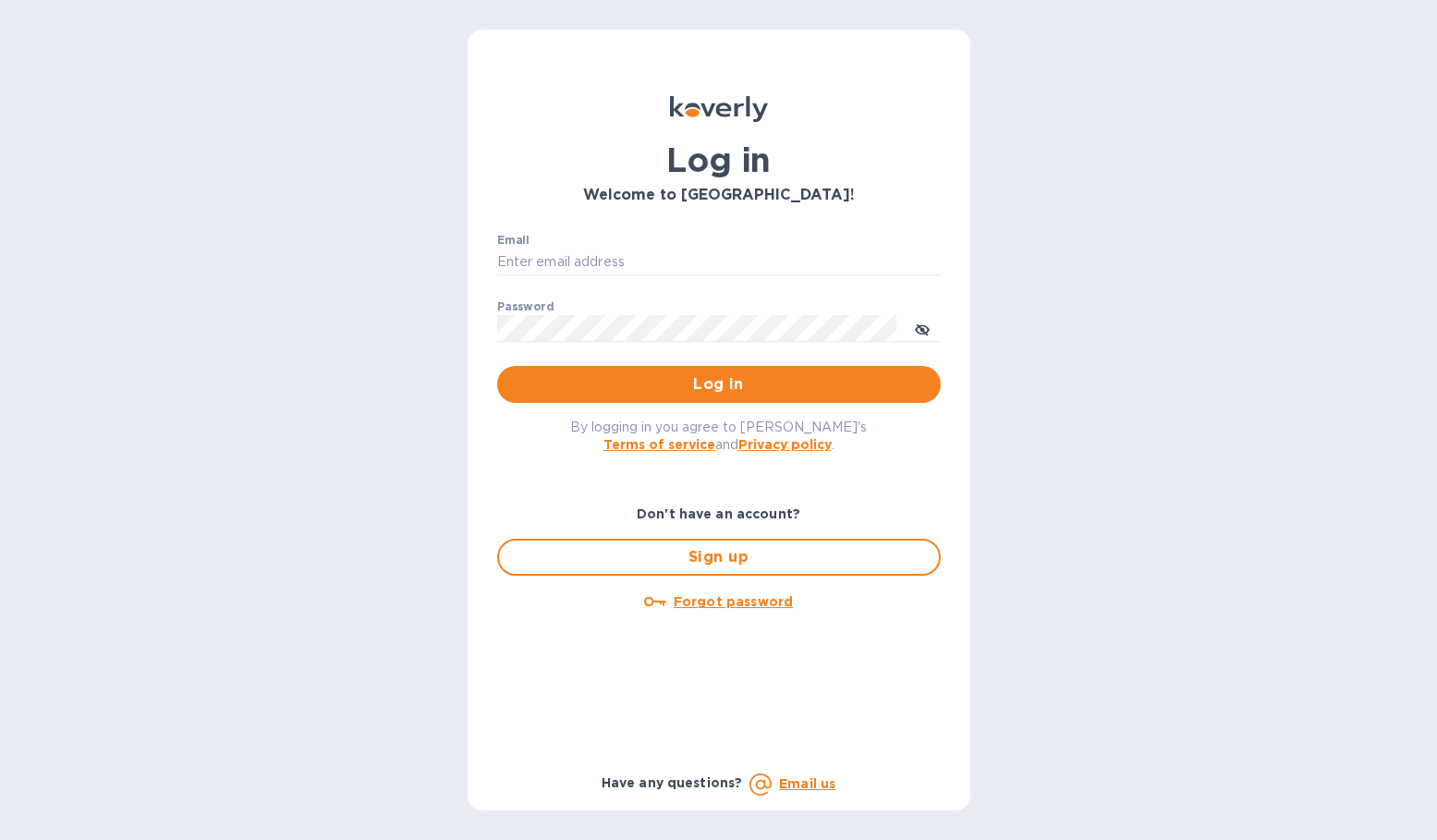 The image size is (1437, 840). What do you see at coordinates (718, 557) in the screenshot?
I see `button: Sign up` at bounding box center [718, 557].